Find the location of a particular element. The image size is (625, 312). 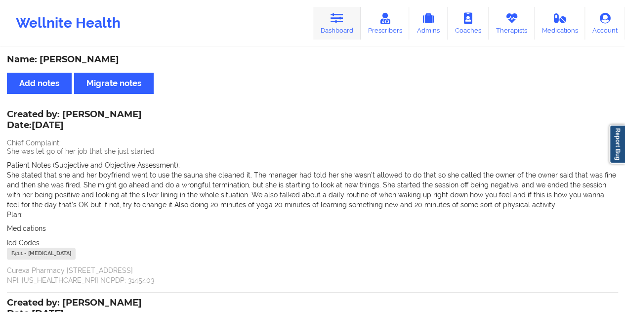

span: Patient Notes (Subjective and Objective Assessment): is located at coordinates (93, 165).